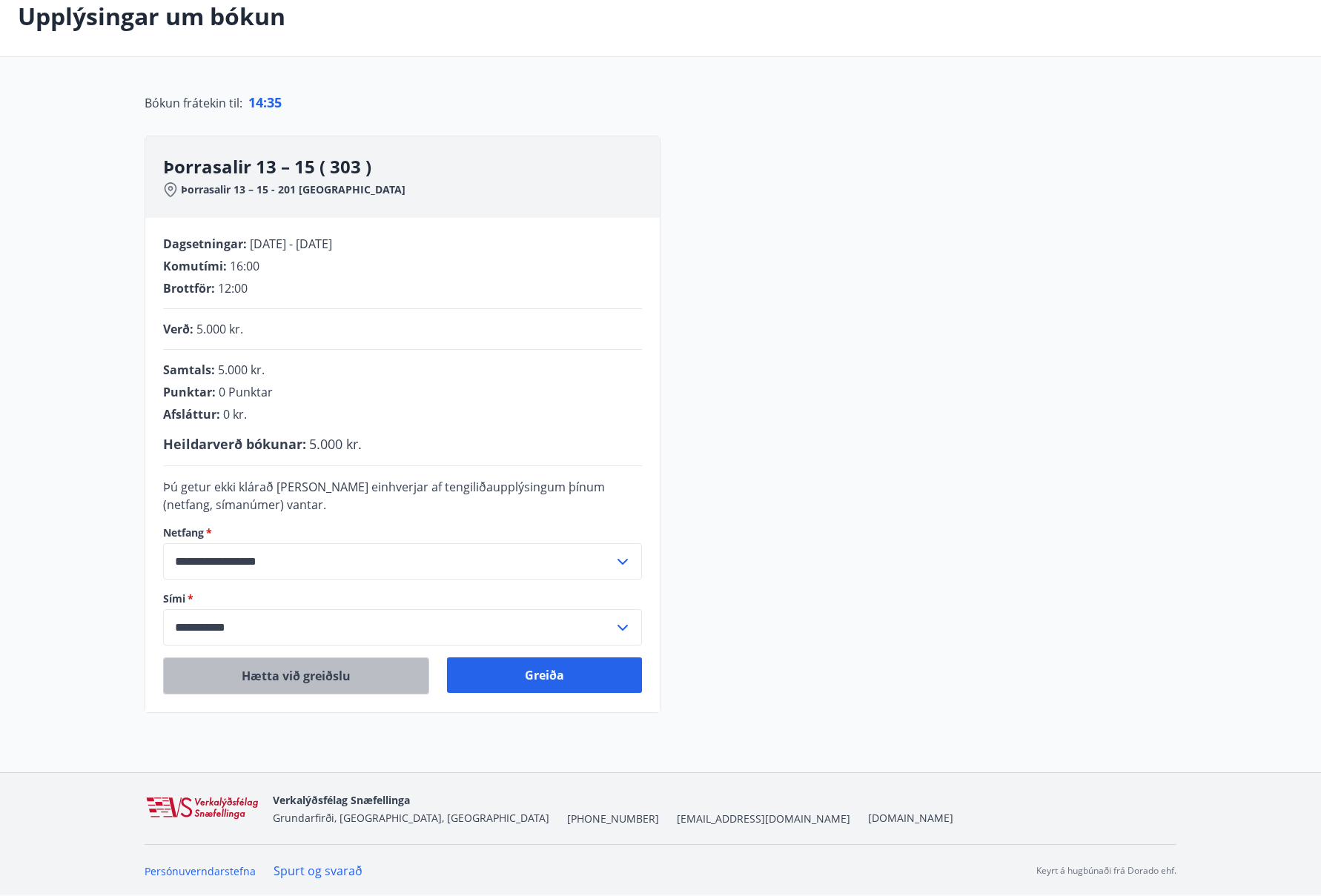 This screenshot has width=1321, height=896. Describe the element at coordinates (235, 414) in the screenshot. I see `span: 0 kr.` at that location.